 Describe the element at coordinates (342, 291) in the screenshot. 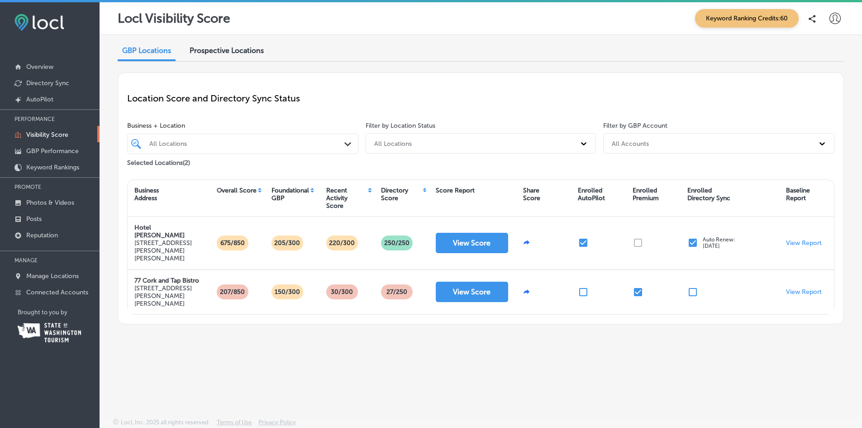

I see `p: 30/300` at that location.